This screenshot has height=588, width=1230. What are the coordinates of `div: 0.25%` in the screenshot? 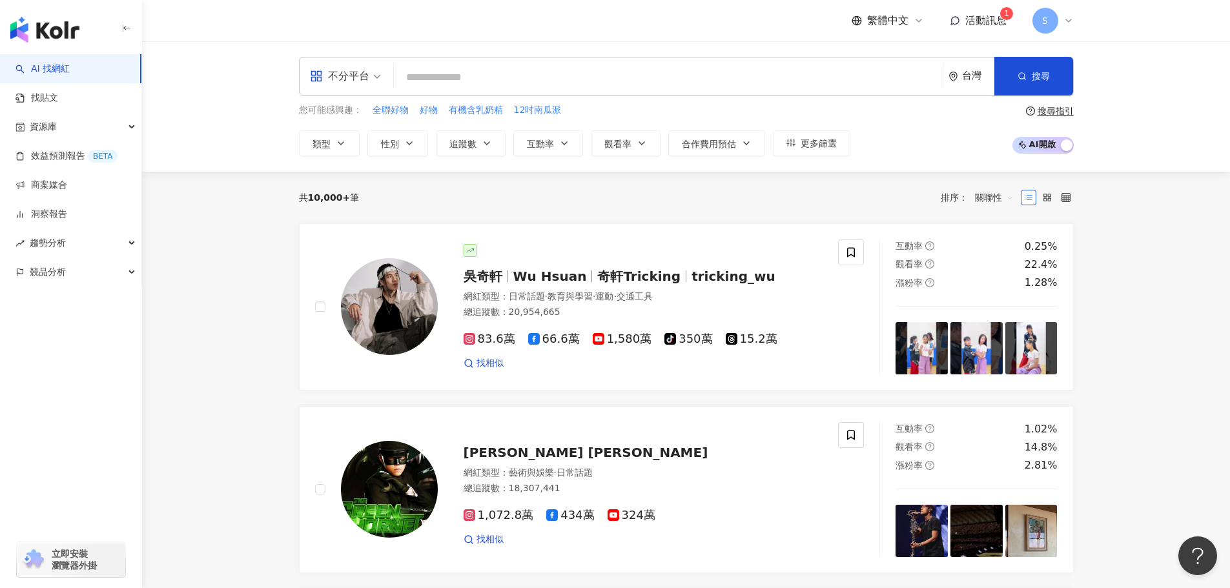 It's located at (1041, 247).